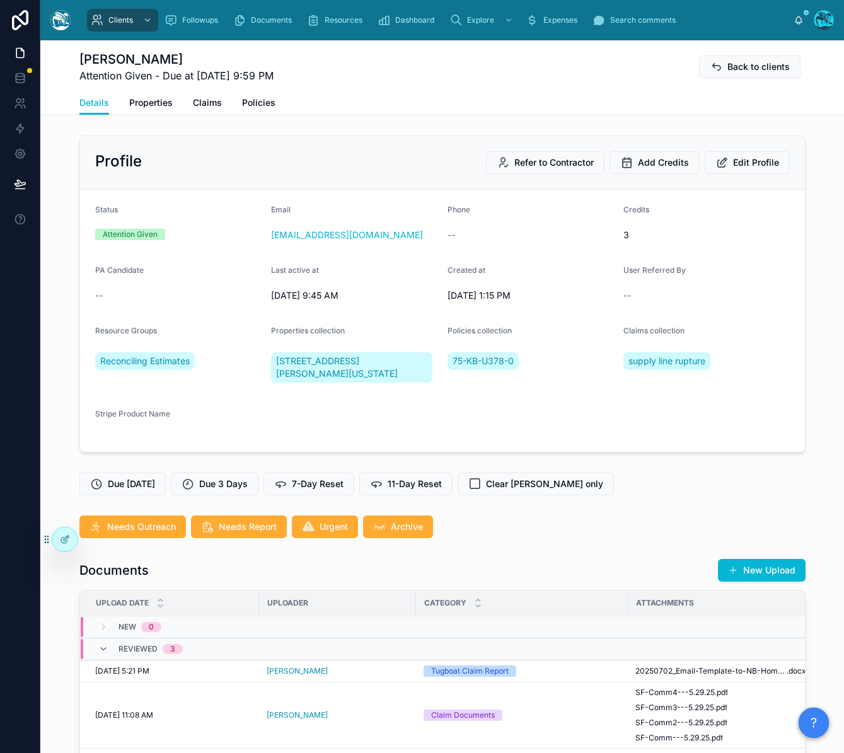 The width and height of the screenshot is (844, 753). I want to click on span: 20250702_Email-Template-to-NB-Home_-Request-for-Written-Commitment-and-Claim-Communication-Clarit..., so click(711, 671).